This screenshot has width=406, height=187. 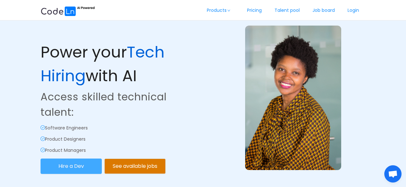 What do you see at coordinates (71, 166) in the screenshot?
I see `button: Hire a Dev` at bounding box center [71, 166].